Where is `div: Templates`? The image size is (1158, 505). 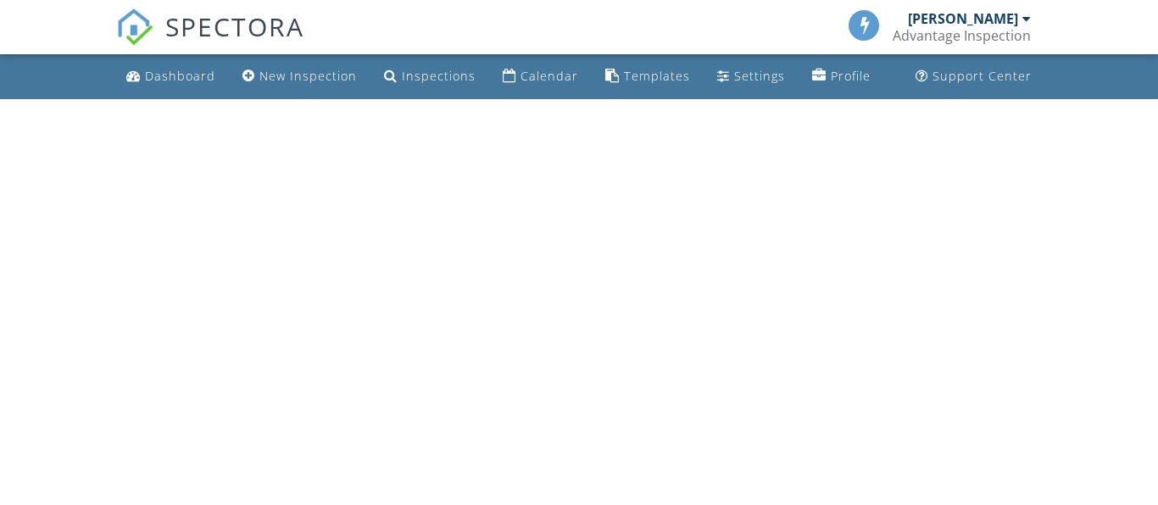 div: Templates is located at coordinates (657, 75).